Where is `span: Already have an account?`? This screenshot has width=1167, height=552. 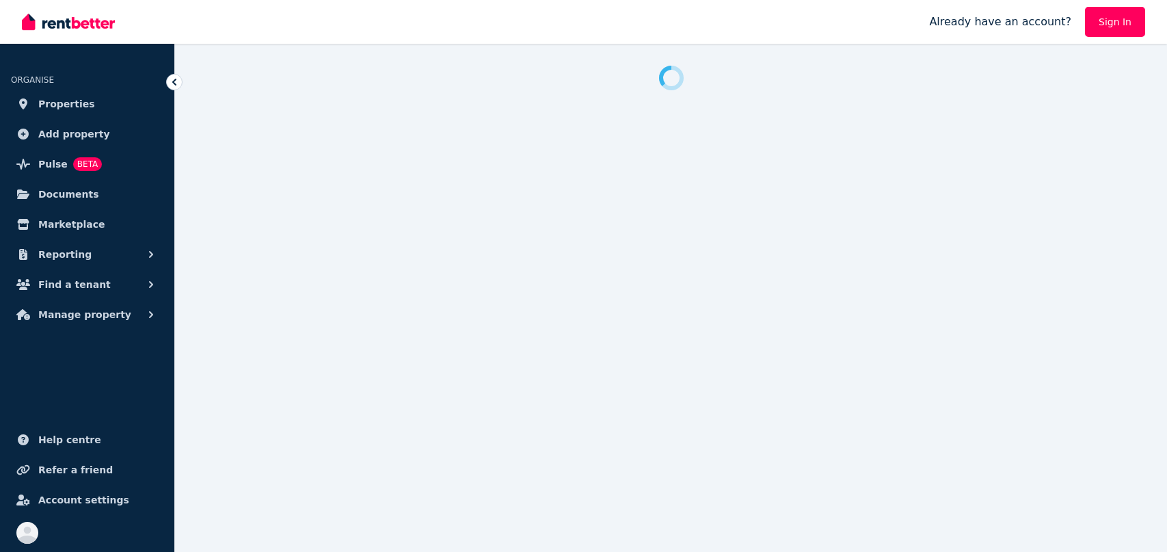 span: Already have an account? is located at coordinates (1000, 22).